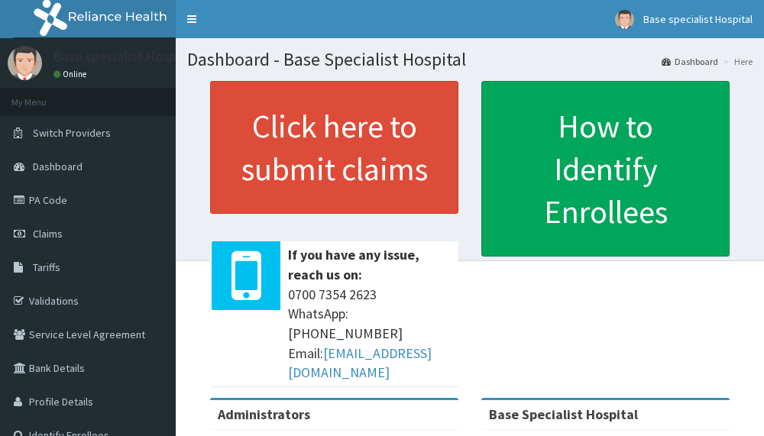  What do you see at coordinates (264, 414) in the screenshot?
I see `b: Administrators` at bounding box center [264, 414].